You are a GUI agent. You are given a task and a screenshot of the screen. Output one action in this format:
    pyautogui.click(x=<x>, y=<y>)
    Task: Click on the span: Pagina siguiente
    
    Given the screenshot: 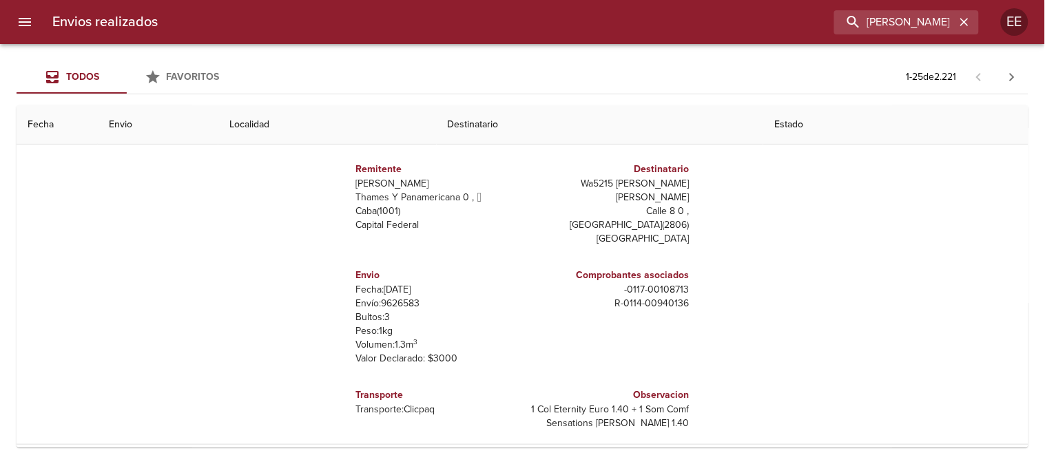 What is the action you would take?
    pyautogui.click(x=1012, y=77)
    